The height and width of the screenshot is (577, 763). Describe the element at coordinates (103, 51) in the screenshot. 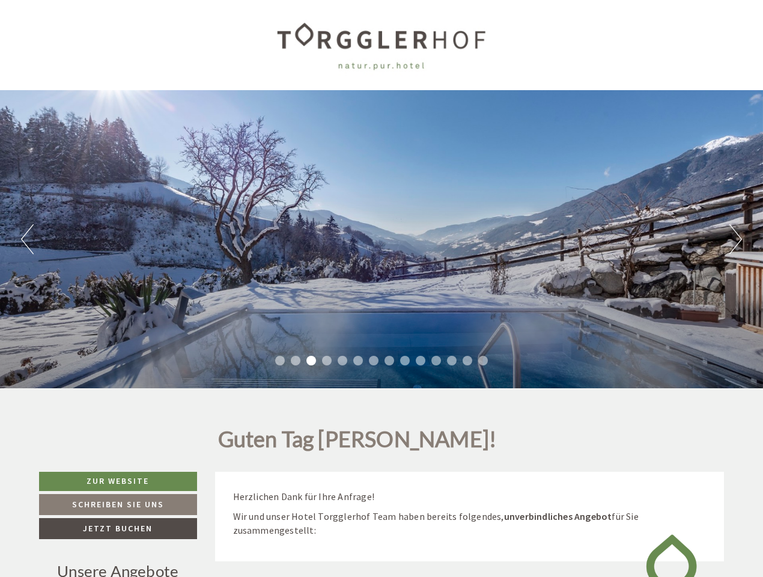

I see `div: Guten Tag, wie können wir Ihnen helfen?` at that location.